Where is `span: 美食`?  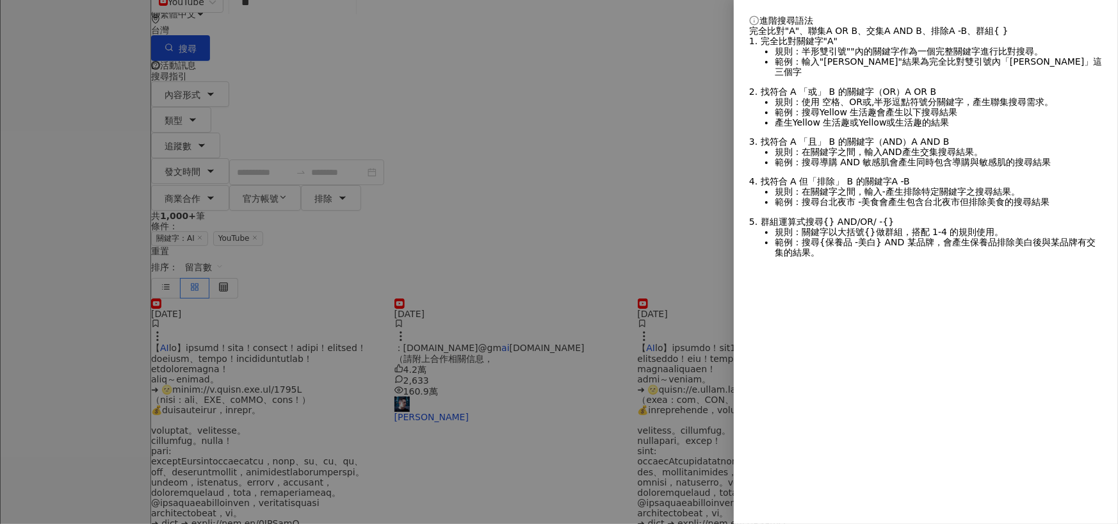
span: 美食 is located at coordinates (996, 202).